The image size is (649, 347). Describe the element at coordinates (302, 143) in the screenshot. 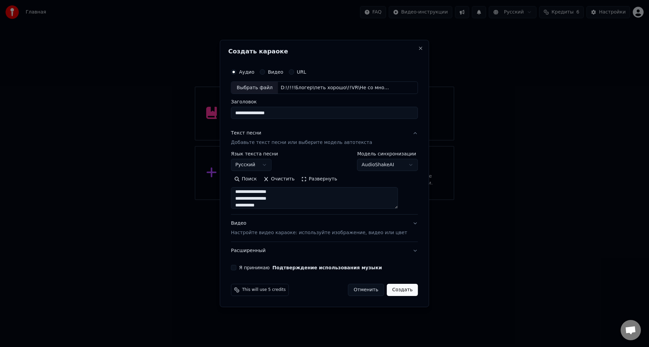

I see `p: Добавьте текст песни или выберите модель автотекста` at that location.